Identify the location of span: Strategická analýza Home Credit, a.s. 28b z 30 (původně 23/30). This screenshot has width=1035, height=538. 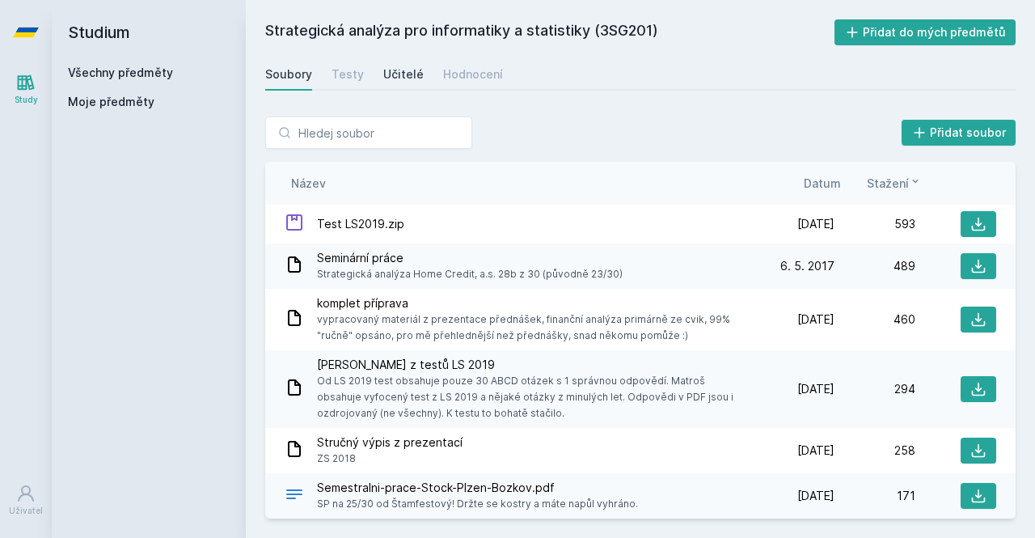
(470, 274).